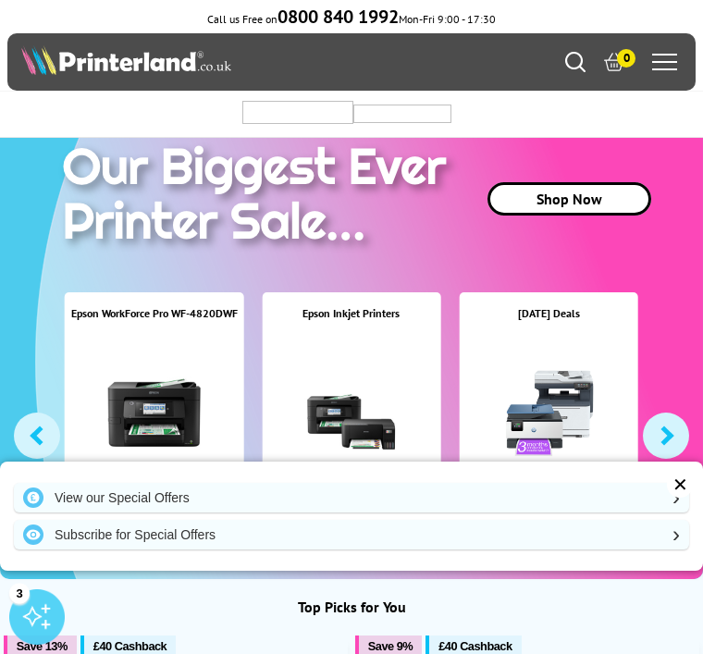 This screenshot has height=654, width=703. What do you see at coordinates (569, 199) in the screenshot?
I see `a: Shop Now` at bounding box center [569, 199].